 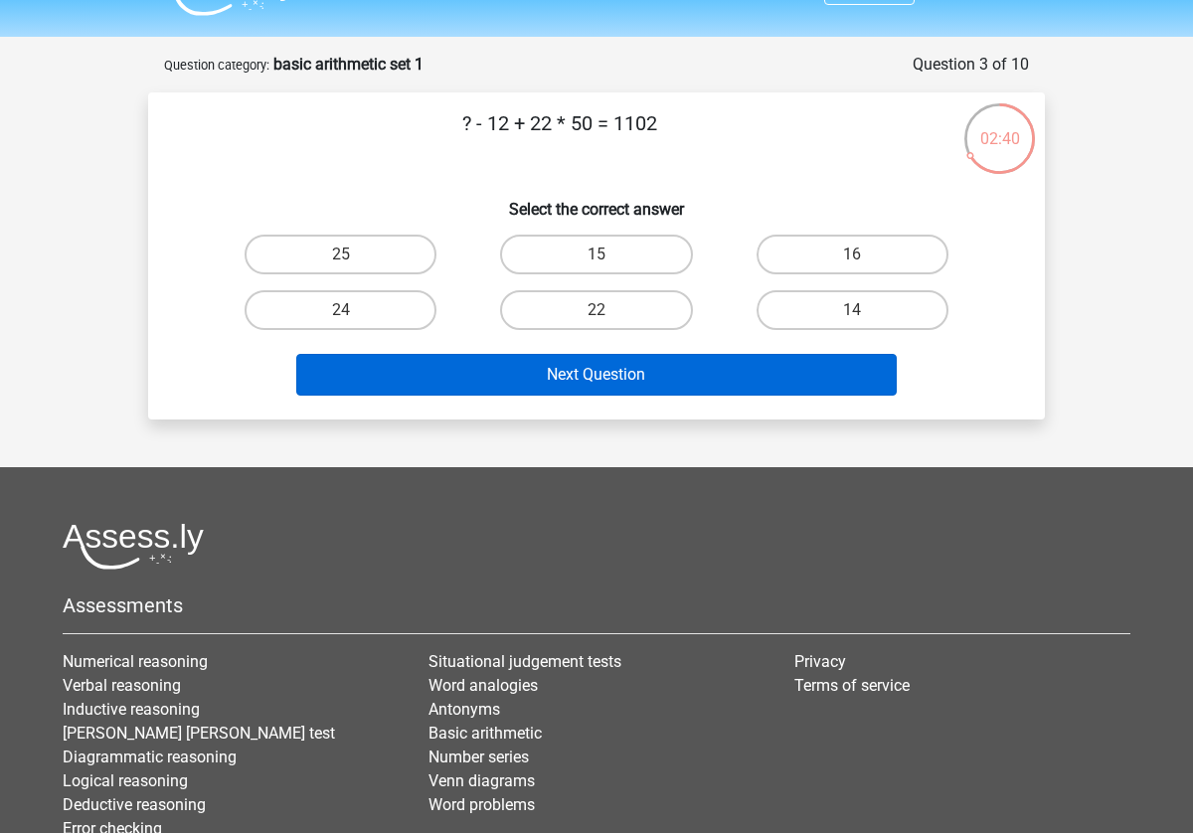 I want to click on a: Deductive reasoning, so click(x=134, y=804).